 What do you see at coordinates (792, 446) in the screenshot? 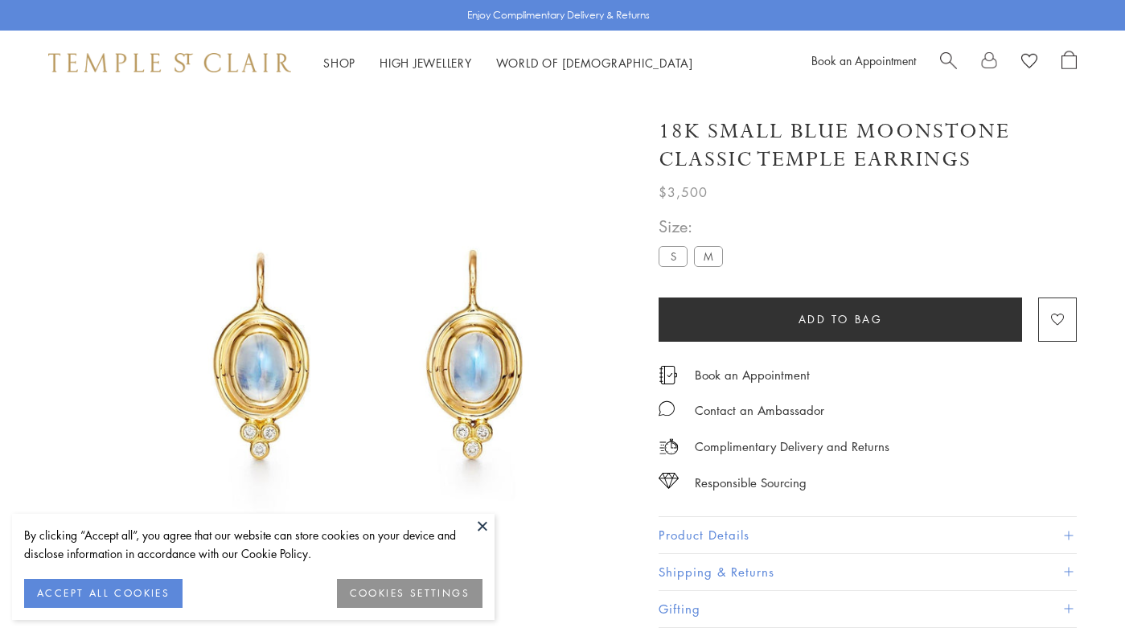
I see `p: Complimentary Delivery and Returns` at bounding box center [792, 446].